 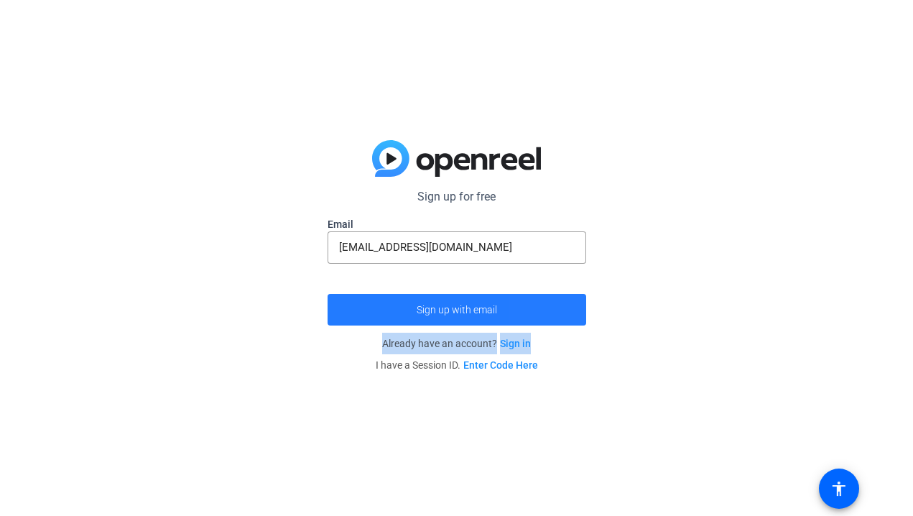 I want to click on span: Already have an account?, so click(x=456, y=343).